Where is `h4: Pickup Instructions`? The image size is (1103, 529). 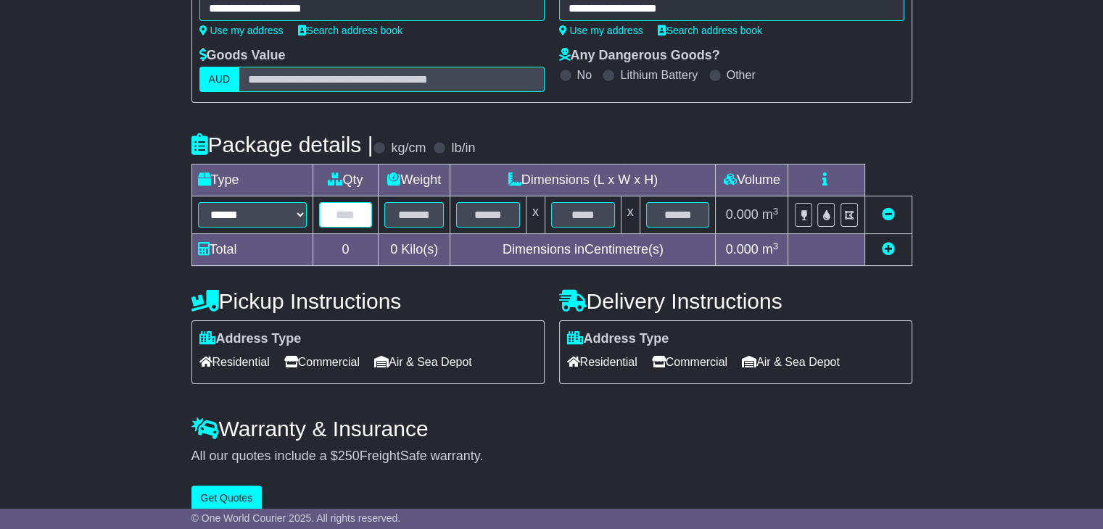
h4: Pickup Instructions is located at coordinates (368, 301).